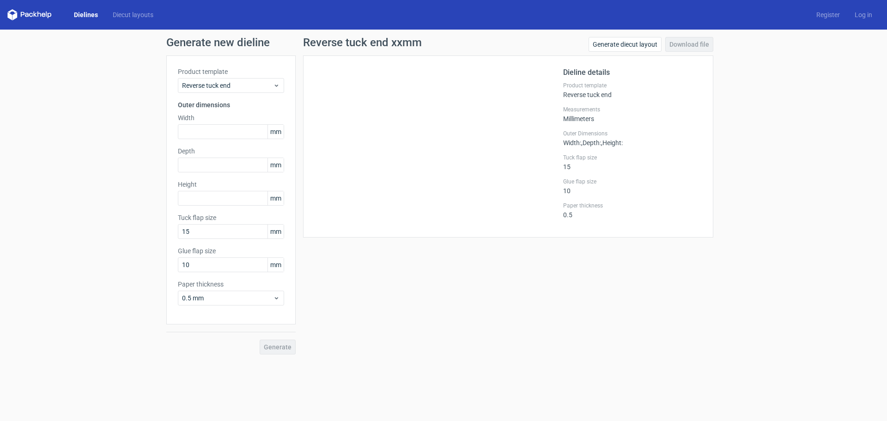  Describe the element at coordinates (828, 15) in the screenshot. I see `a: Register` at that location.